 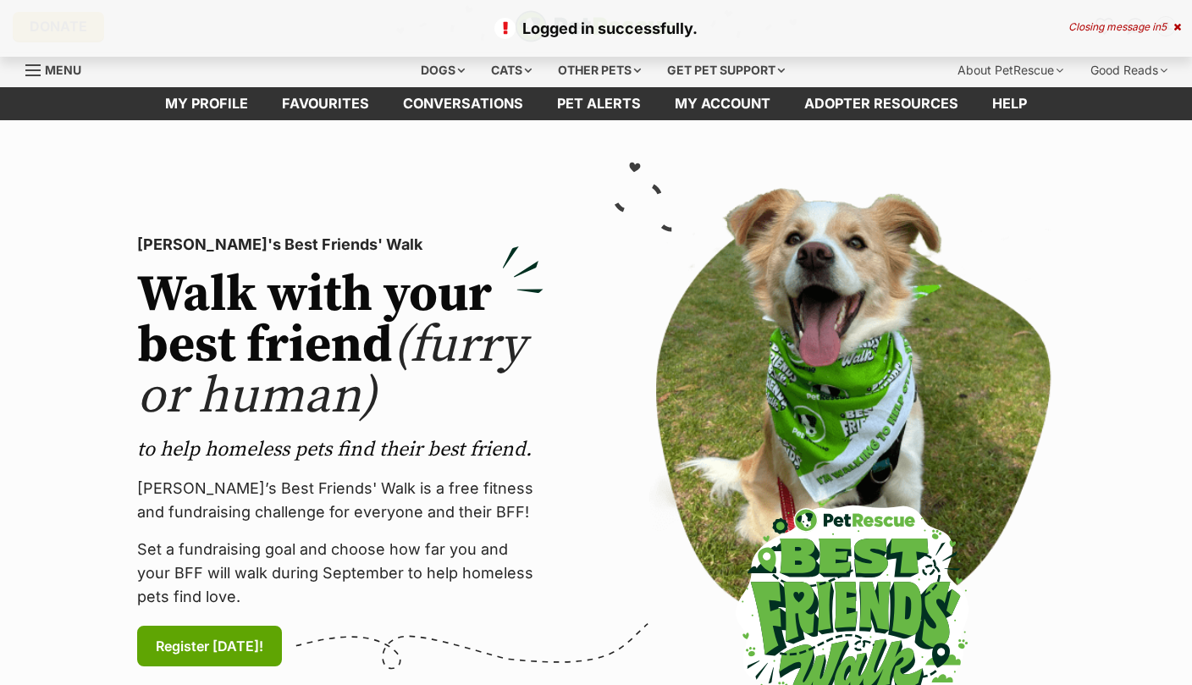 I want to click on a: conversations, so click(x=463, y=103).